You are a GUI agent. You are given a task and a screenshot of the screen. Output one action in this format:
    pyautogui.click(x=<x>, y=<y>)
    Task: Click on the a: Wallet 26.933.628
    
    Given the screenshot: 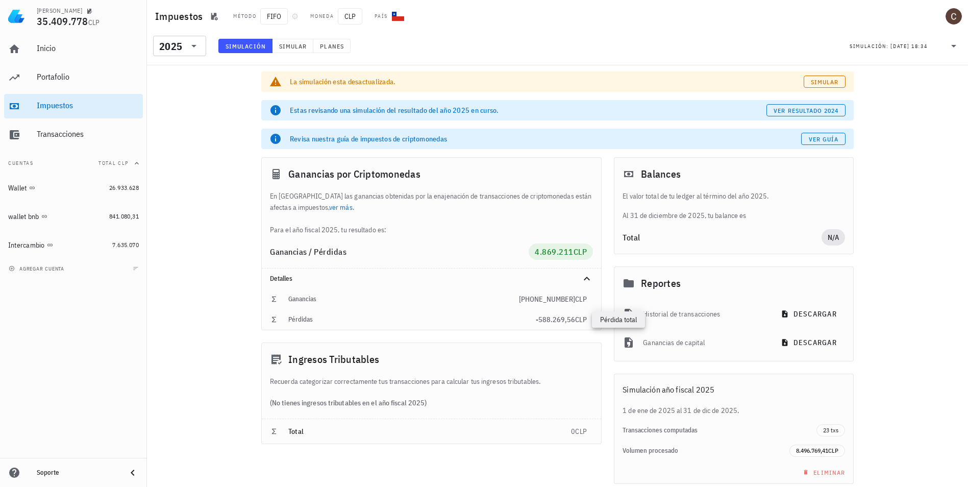 What is the action you would take?
    pyautogui.click(x=74, y=188)
    